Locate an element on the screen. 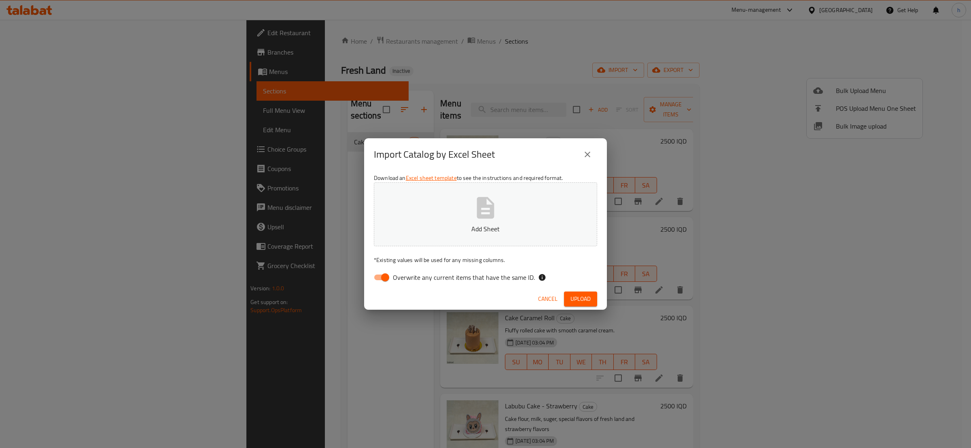 This screenshot has height=448, width=971. a: Excel sheet template is located at coordinates (431, 178).